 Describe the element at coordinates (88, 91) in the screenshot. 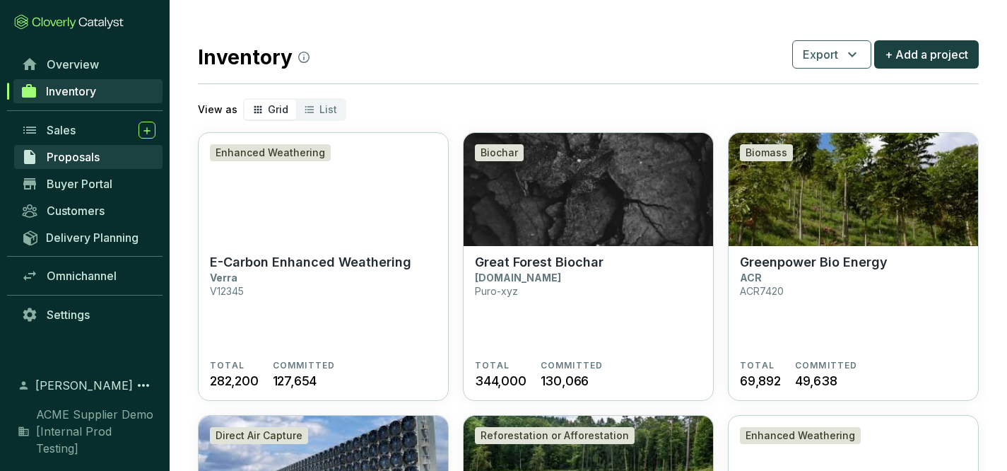

I see `a: Inventory` at that location.